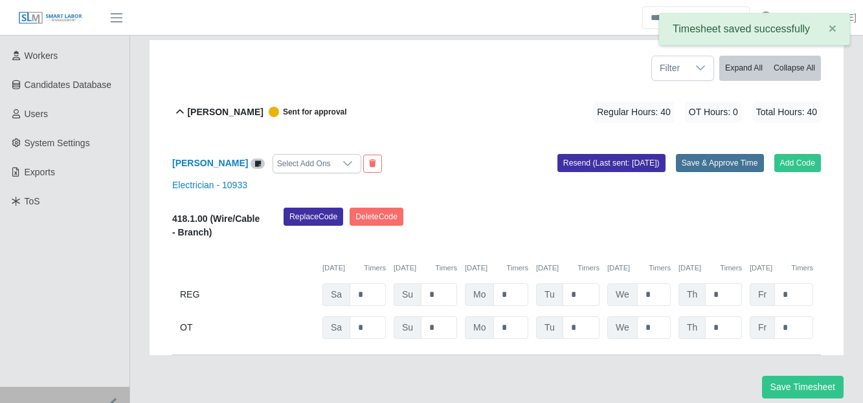  What do you see at coordinates (39, 172) in the screenshot?
I see `span: Exports` at bounding box center [39, 172].